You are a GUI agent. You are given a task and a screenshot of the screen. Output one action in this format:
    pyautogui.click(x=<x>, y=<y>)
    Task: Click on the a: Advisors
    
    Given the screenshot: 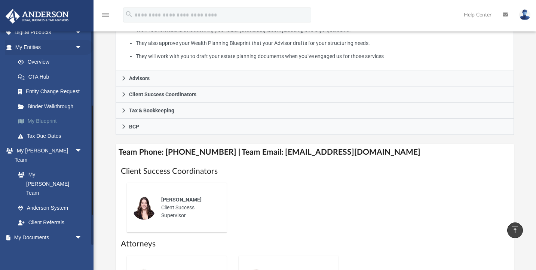 What is the action you would take?
    pyautogui.click(x=314, y=78)
    